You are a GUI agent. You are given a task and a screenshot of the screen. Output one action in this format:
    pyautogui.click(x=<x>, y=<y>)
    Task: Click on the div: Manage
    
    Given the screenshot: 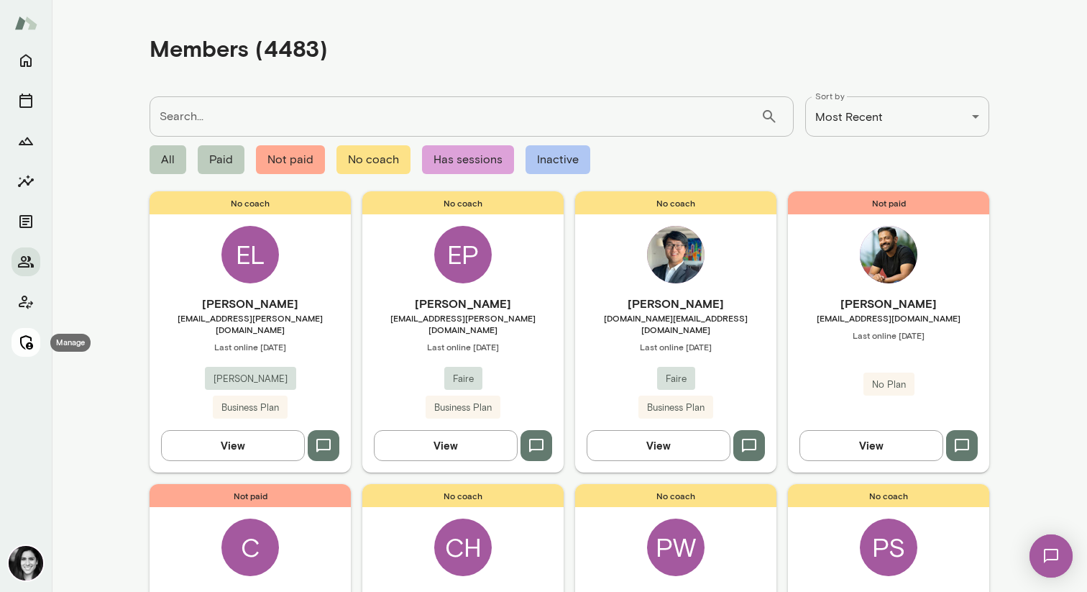 What is the action you would take?
    pyautogui.click(x=70, y=342)
    